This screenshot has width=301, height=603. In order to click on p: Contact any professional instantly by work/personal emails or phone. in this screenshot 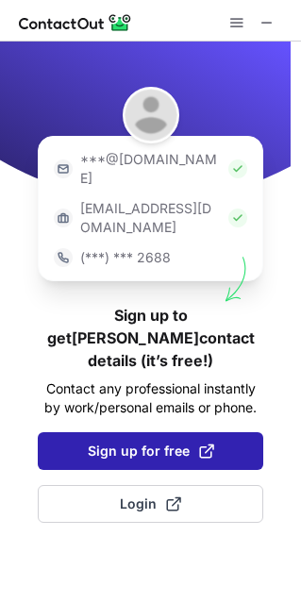, I will do `click(150, 398)`.